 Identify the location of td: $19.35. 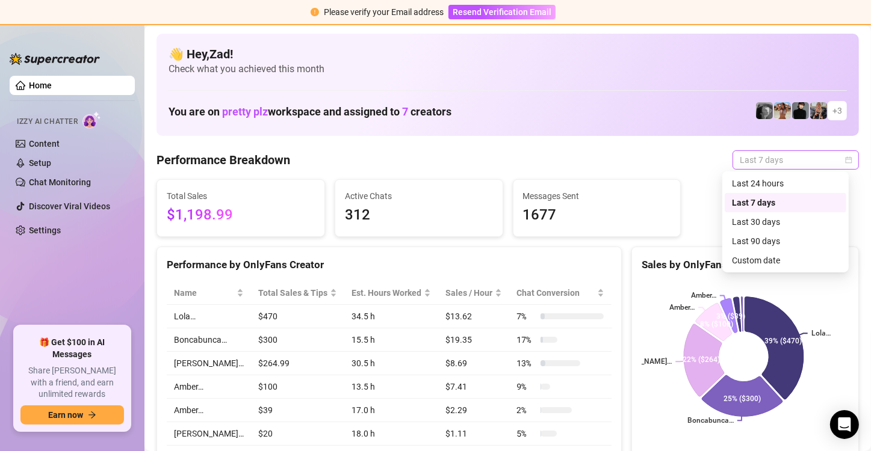
(474, 340).